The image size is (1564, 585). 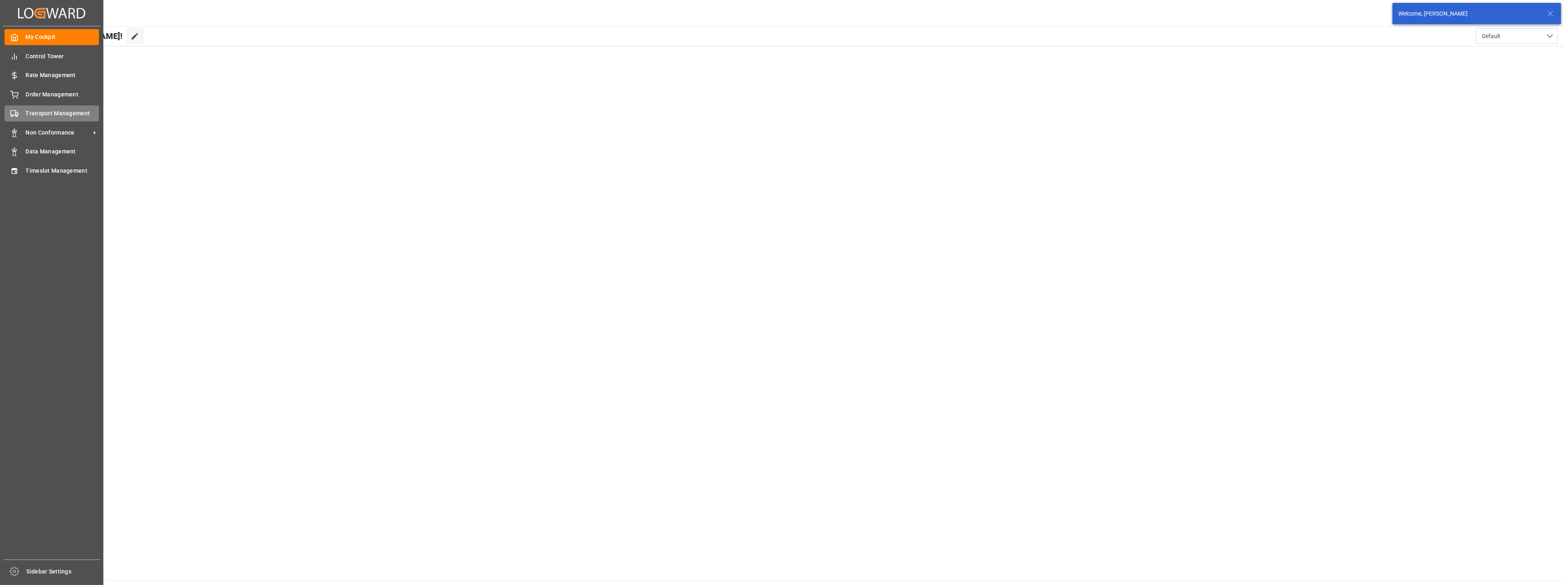 What do you see at coordinates (52, 170) in the screenshot?
I see `a: Timeslot Management` at bounding box center [52, 170].